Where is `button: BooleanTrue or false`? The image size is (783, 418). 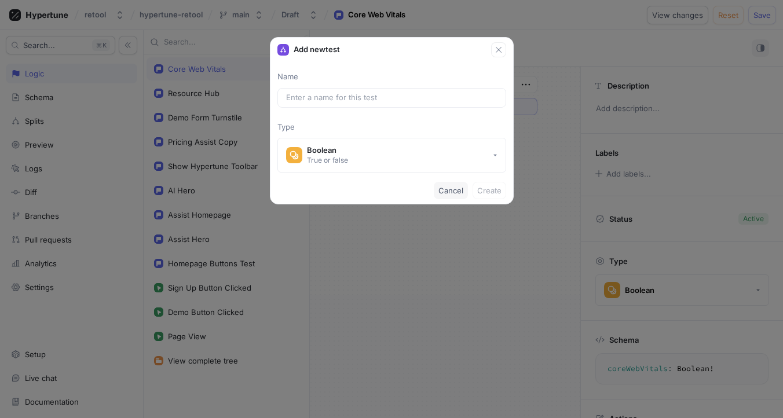
button: BooleanTrue or false is located at coordinates (392, 155).